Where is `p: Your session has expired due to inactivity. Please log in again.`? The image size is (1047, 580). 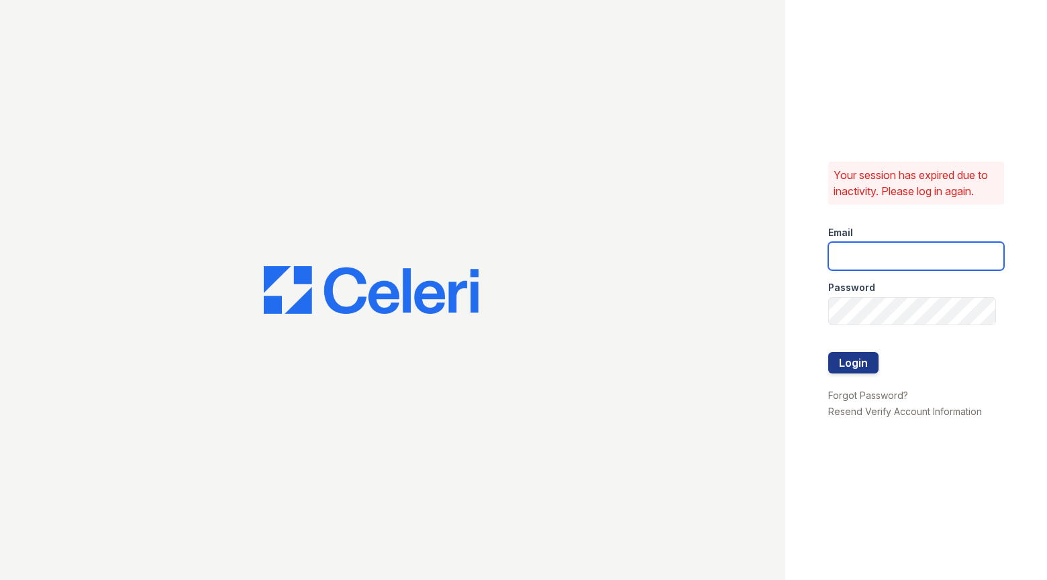
p: Your session has expired due to inactivity. Please log in again. is located at coordinates (916, 183).